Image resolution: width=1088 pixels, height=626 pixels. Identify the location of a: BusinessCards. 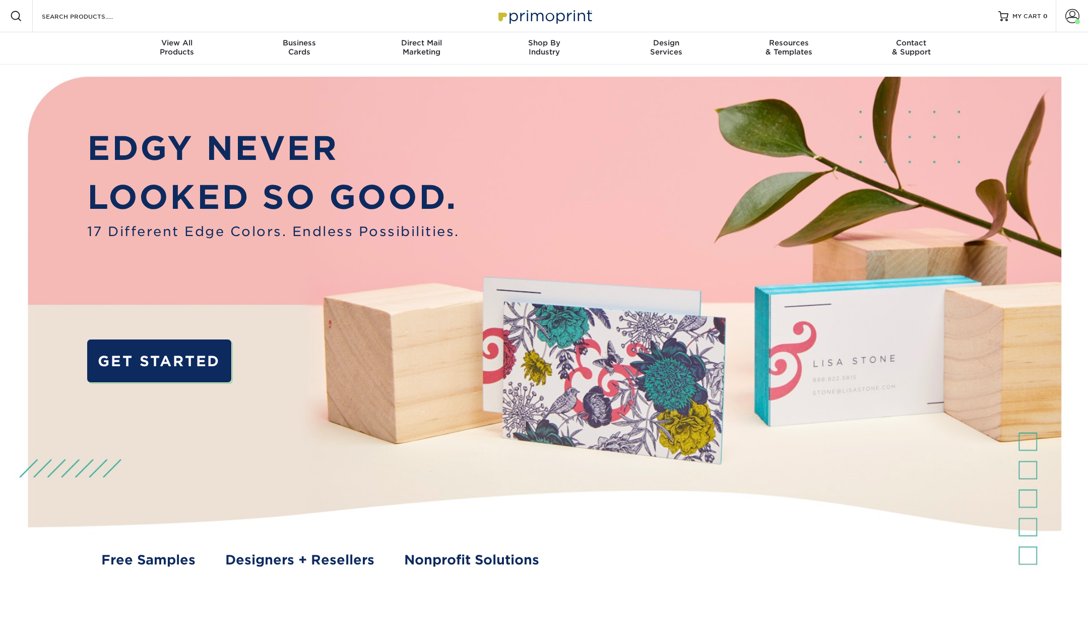
(299, 48).